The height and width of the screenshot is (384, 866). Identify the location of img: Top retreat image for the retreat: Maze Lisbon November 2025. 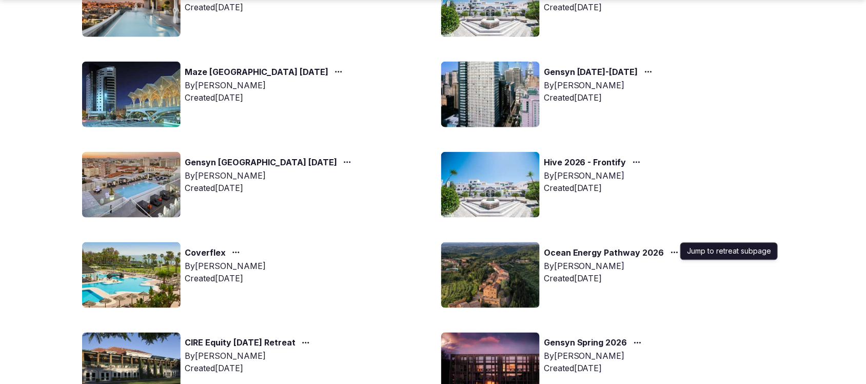
(131, 94).